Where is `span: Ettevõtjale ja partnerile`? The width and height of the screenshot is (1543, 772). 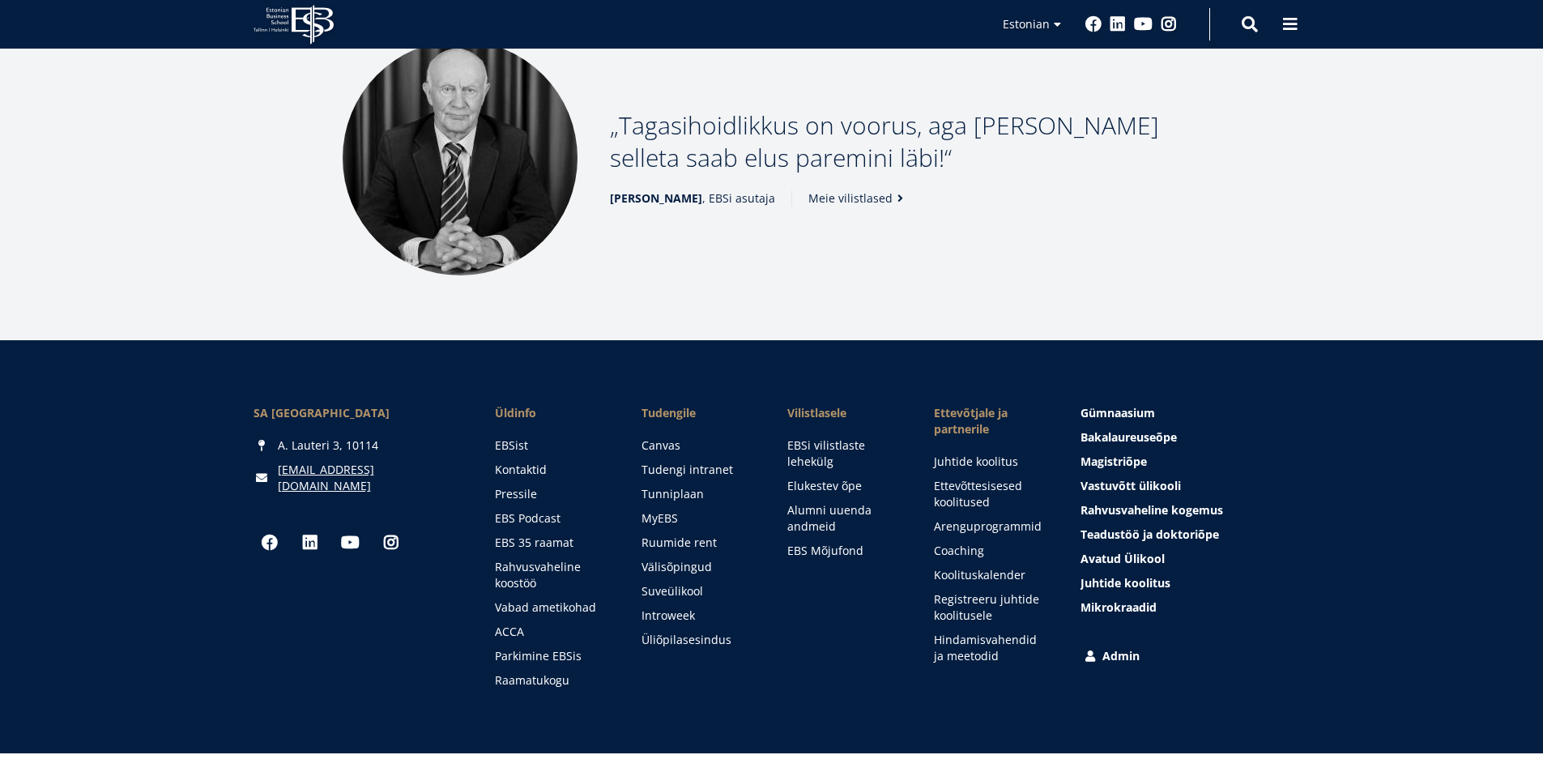
span: Ettevõtjale ja partnerile is located at coordinates (990, 421).